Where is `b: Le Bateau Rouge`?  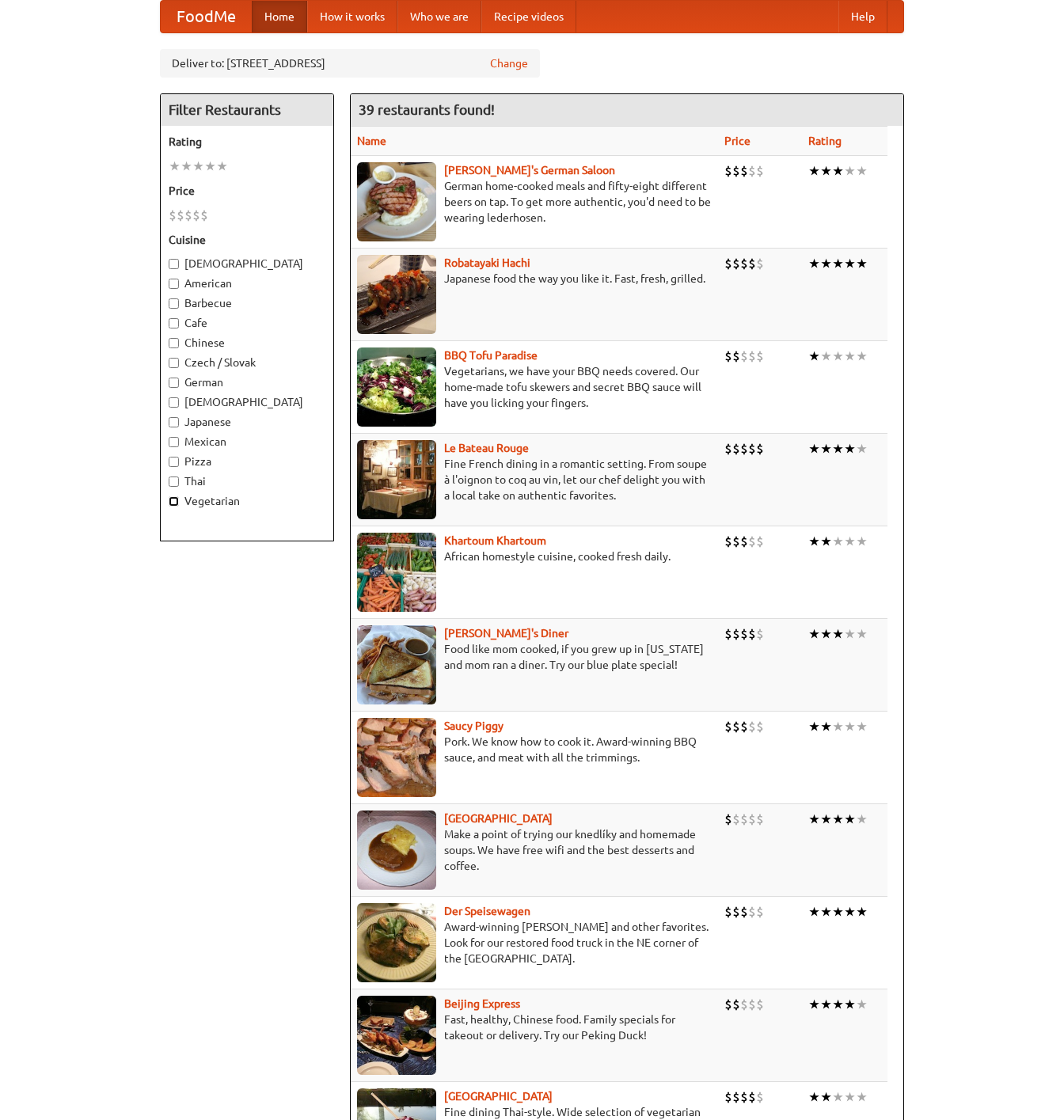
b: Le Bateau Rouge is located at coordinates (486, 448).